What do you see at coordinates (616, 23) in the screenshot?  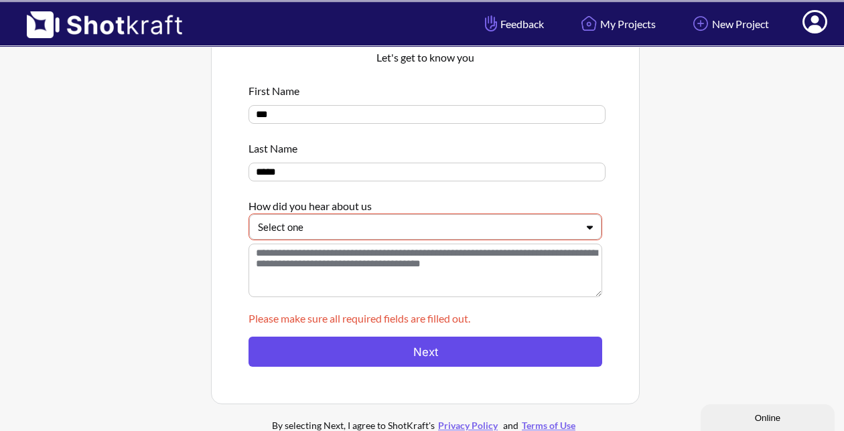 I see `a: My Projects` at bounding box center [616, 23].